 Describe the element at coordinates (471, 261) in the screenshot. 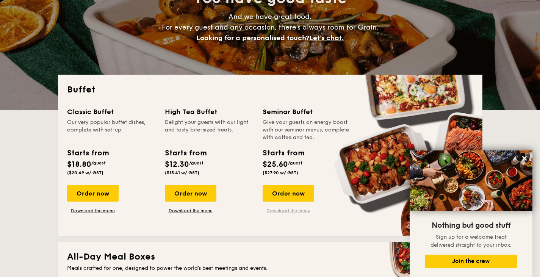

I see `button: Join the crew` at that location.